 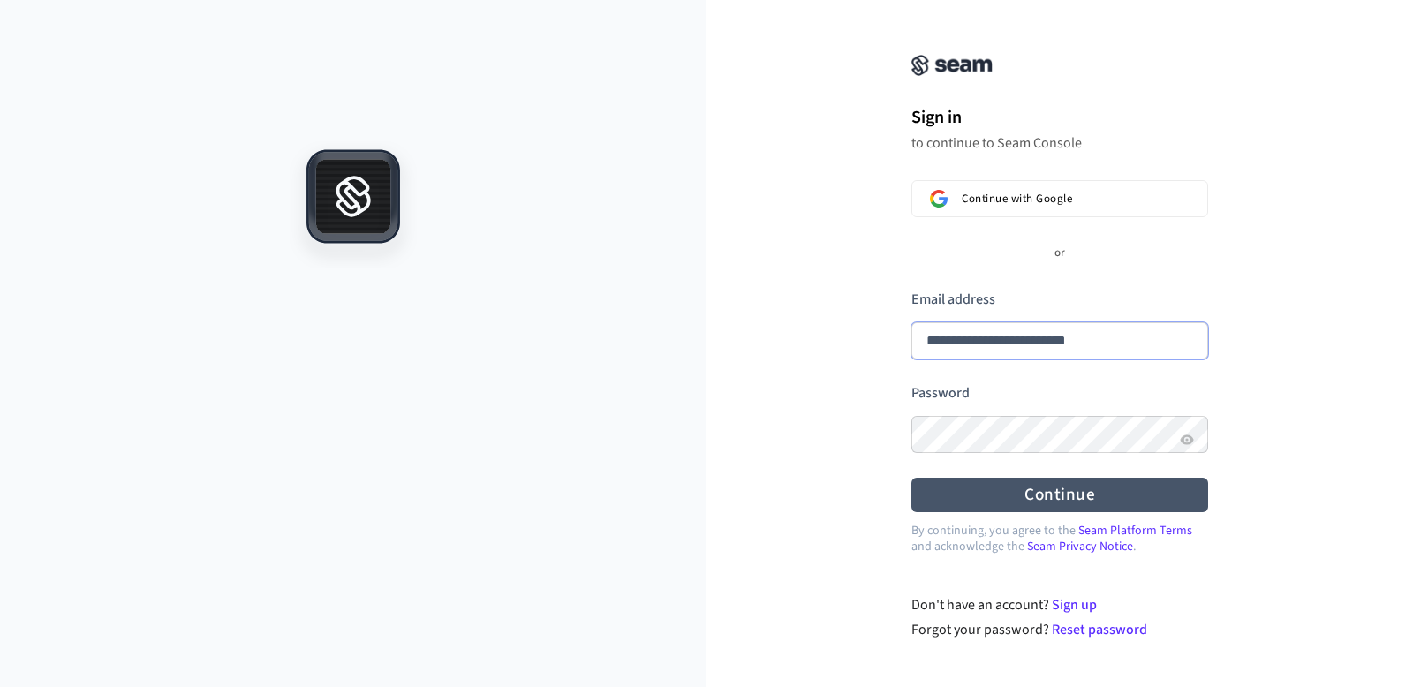 I want to click on button: Show password, so click(x=1187, y=440).